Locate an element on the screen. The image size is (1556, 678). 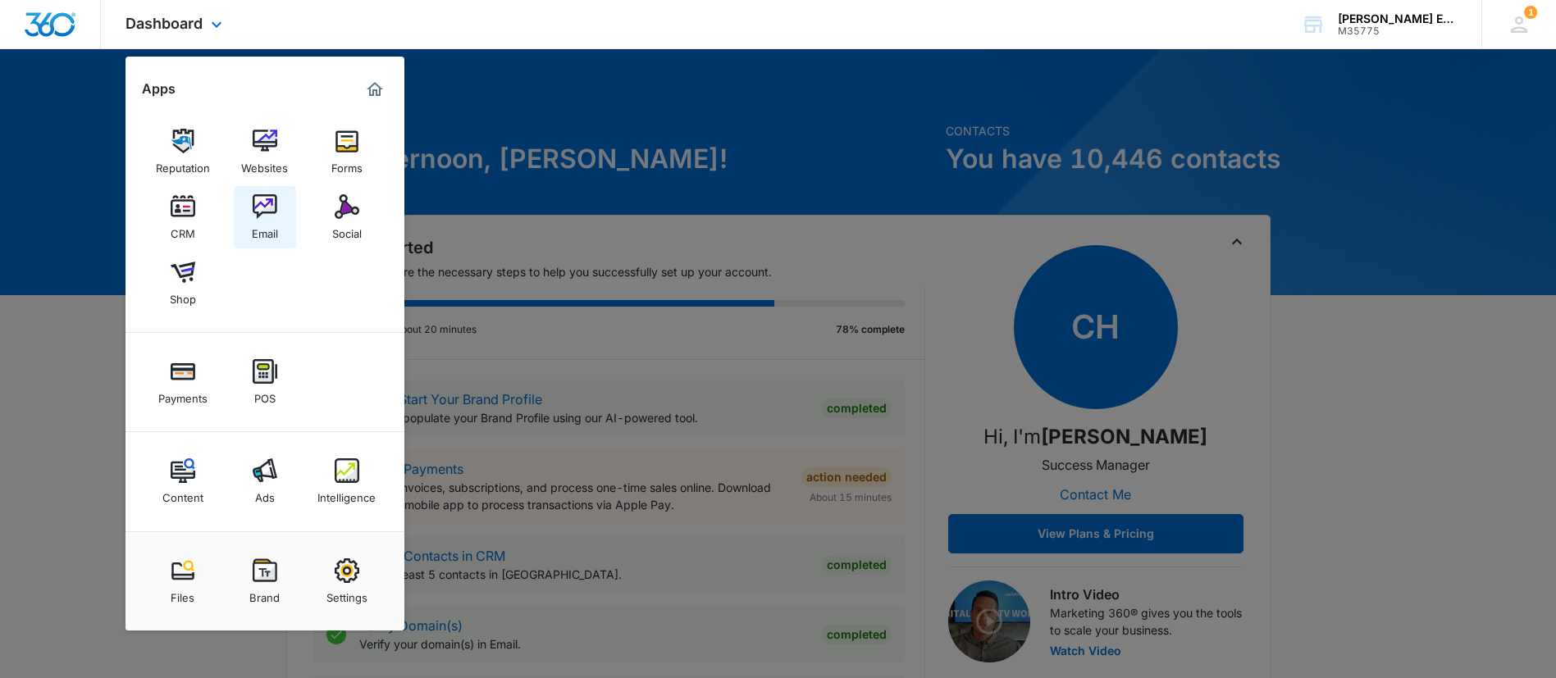
a: Websites is located at coordinates (265, 152).